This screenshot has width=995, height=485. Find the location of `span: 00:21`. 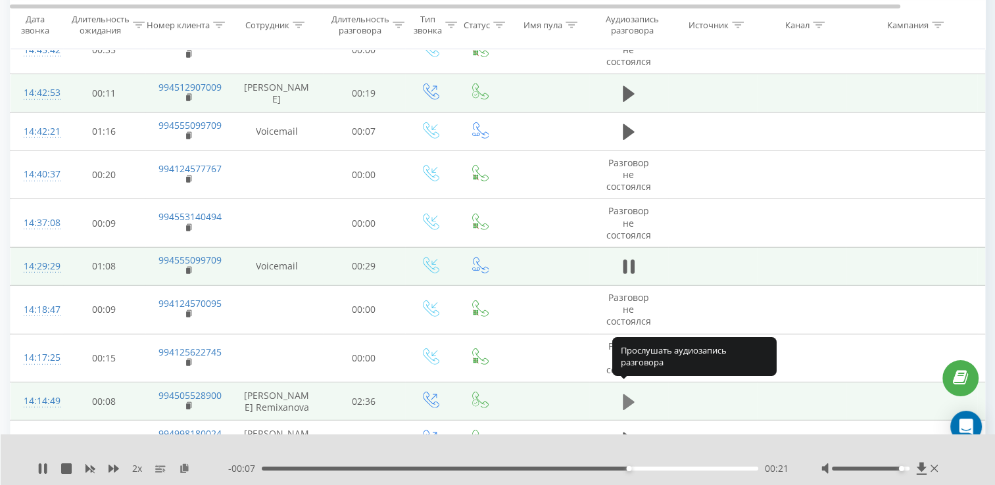

span: 00:21 is located at coordinates (777, 469).